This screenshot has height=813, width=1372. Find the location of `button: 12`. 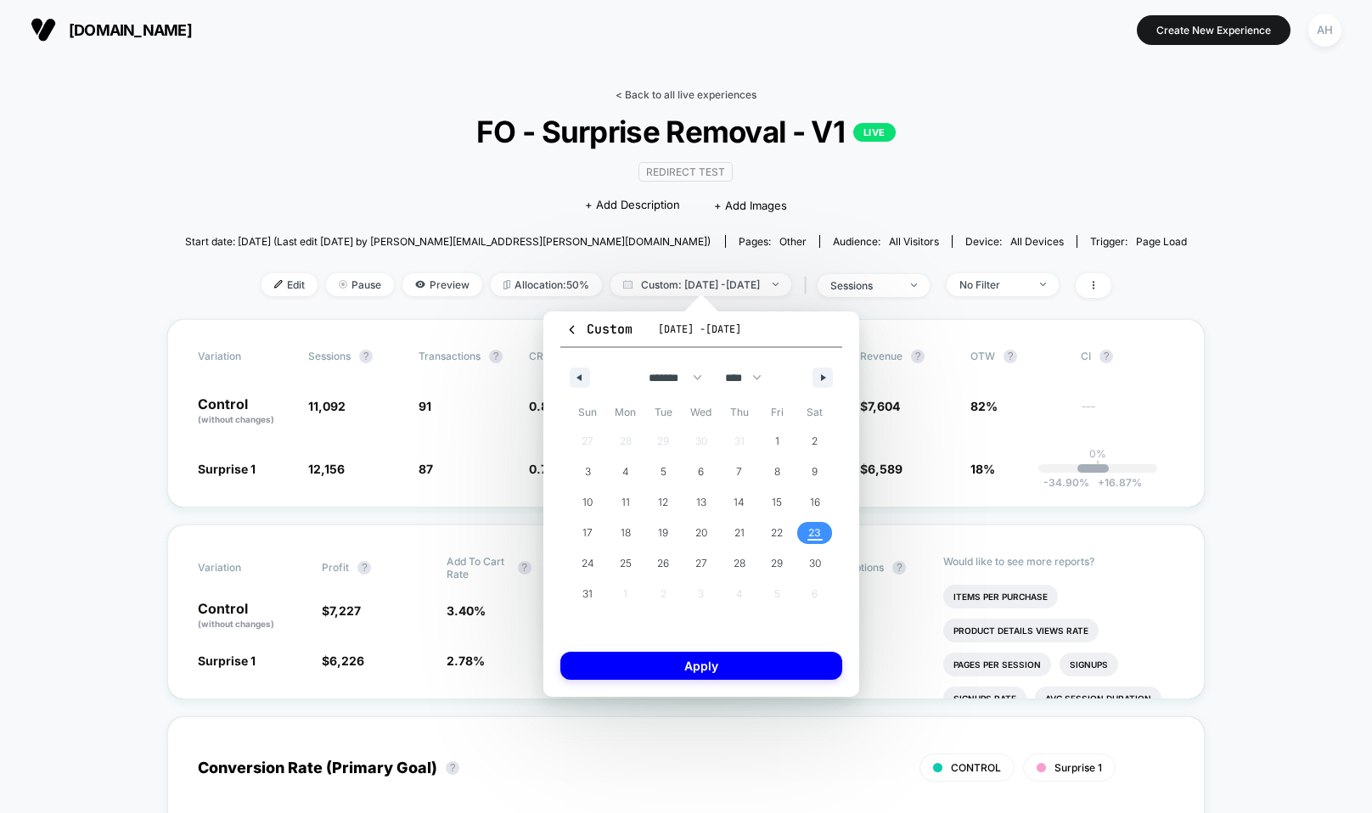

button: 12 is located at coordinates (663, 502).